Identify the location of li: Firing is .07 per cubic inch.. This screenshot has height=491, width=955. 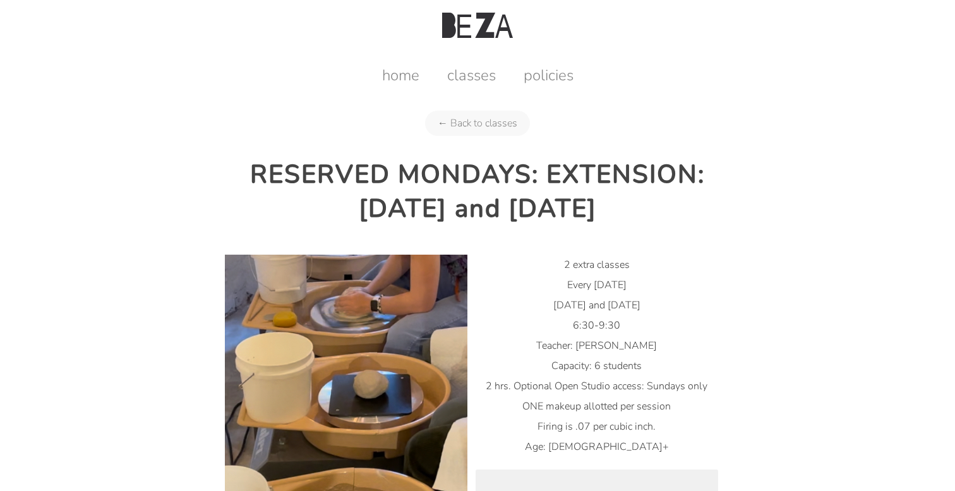
(597, 426).